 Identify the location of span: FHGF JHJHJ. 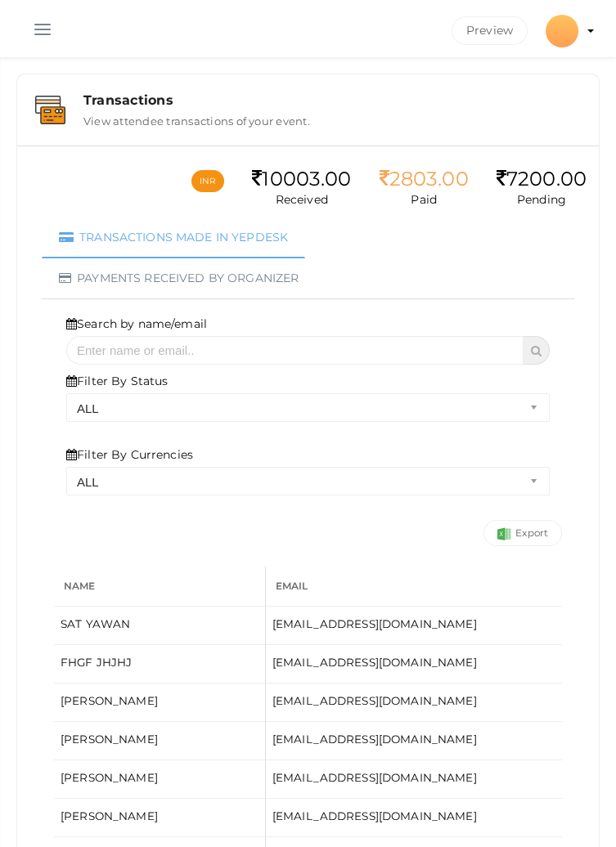
(96, 662).